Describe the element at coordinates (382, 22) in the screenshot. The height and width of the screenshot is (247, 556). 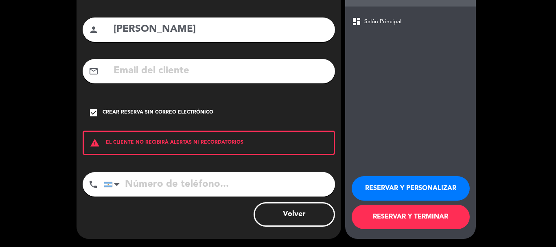
I see `span: Salón Principal` at that location.